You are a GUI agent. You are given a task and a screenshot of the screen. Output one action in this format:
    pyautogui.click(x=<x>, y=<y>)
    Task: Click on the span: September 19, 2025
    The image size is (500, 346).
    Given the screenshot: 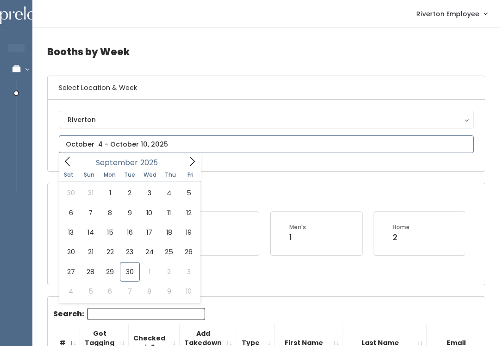 What is the action you would take?
    pyautogui.click(x=189, y=232)
    